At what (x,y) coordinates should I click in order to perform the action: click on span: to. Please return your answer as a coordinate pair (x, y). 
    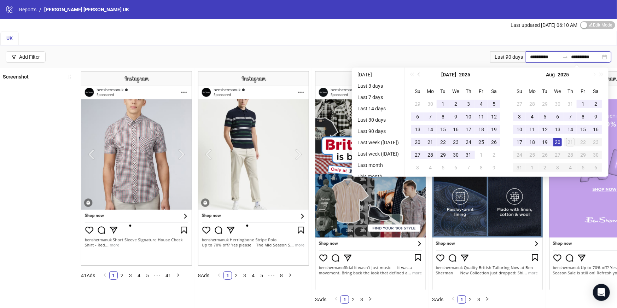
    Looking at the image, I should click on (565, 57).